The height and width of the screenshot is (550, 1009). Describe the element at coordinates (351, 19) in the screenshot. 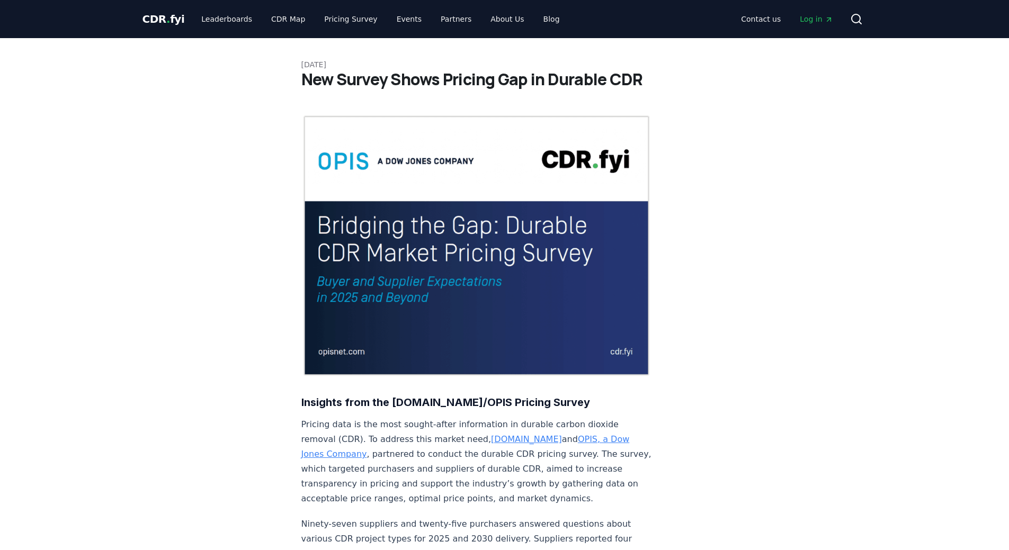

I see `a: Pricing Survey` at that location.